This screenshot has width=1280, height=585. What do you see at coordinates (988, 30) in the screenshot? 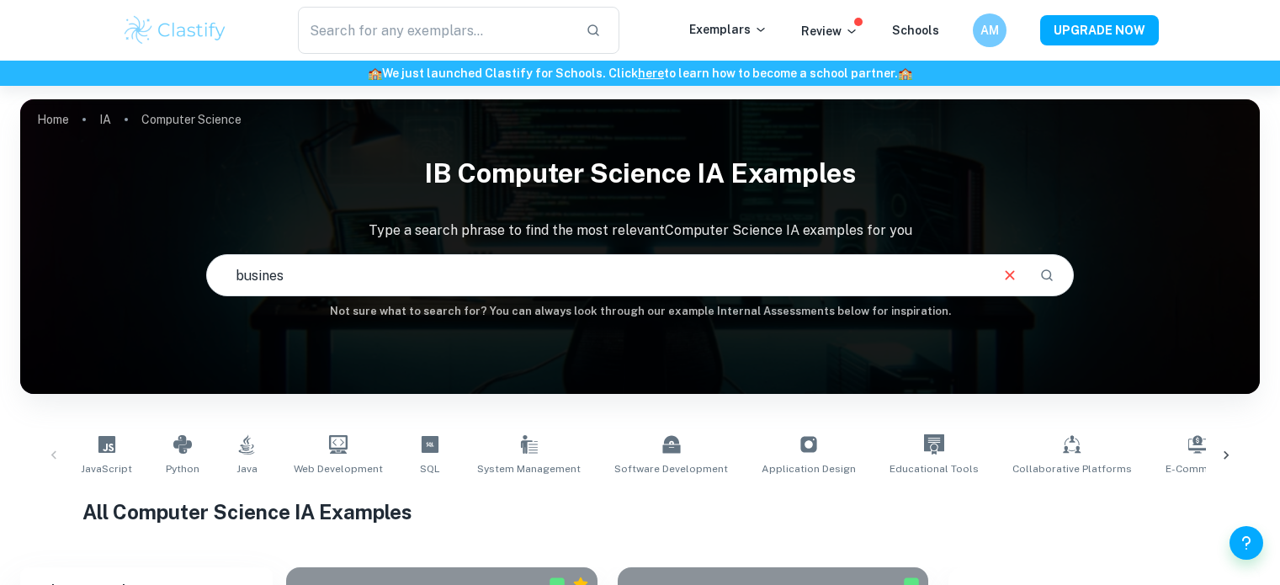
I see `h6: AM` at bounding box center [988, 30].